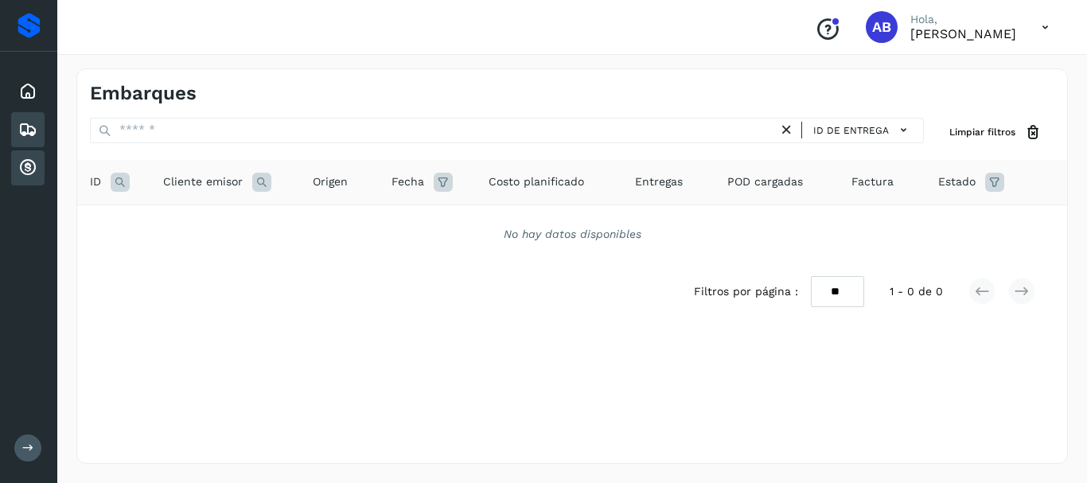  What do you see at coordinates (572, 234) in the screenshot?
I see `div: No hay datos disponibles` at bounding box center [572, 234].